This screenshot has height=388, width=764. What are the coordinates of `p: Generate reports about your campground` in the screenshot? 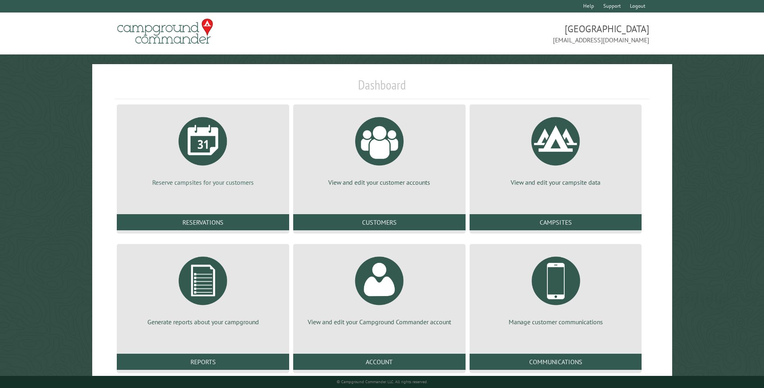 It's located at (203, 322).